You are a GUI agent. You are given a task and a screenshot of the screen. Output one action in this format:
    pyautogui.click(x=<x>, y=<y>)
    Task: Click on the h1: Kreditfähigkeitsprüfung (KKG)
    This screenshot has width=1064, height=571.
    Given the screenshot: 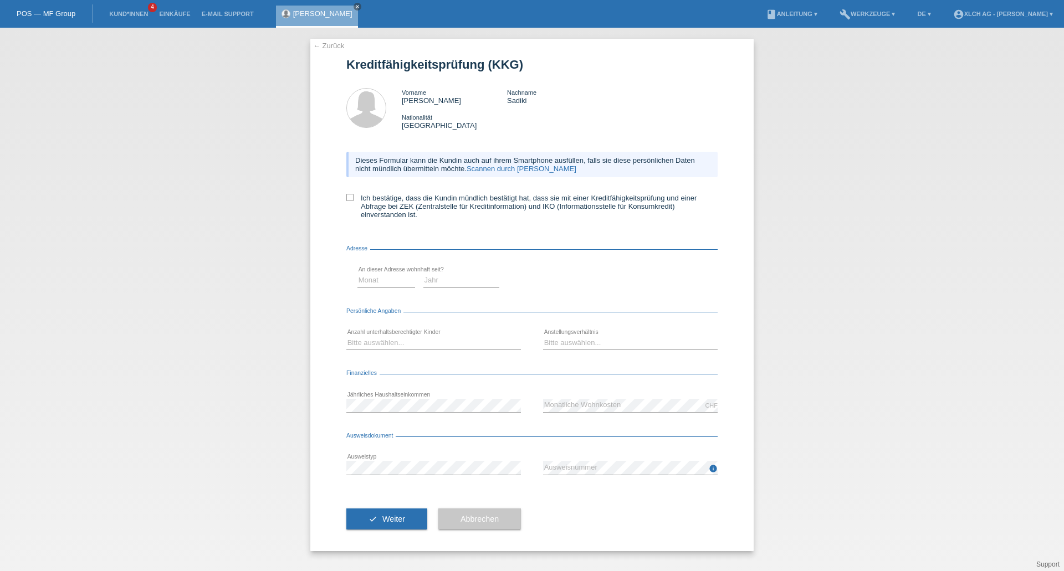 What is the action you would take?
    pyautogui.click(x=532, y=64)
    